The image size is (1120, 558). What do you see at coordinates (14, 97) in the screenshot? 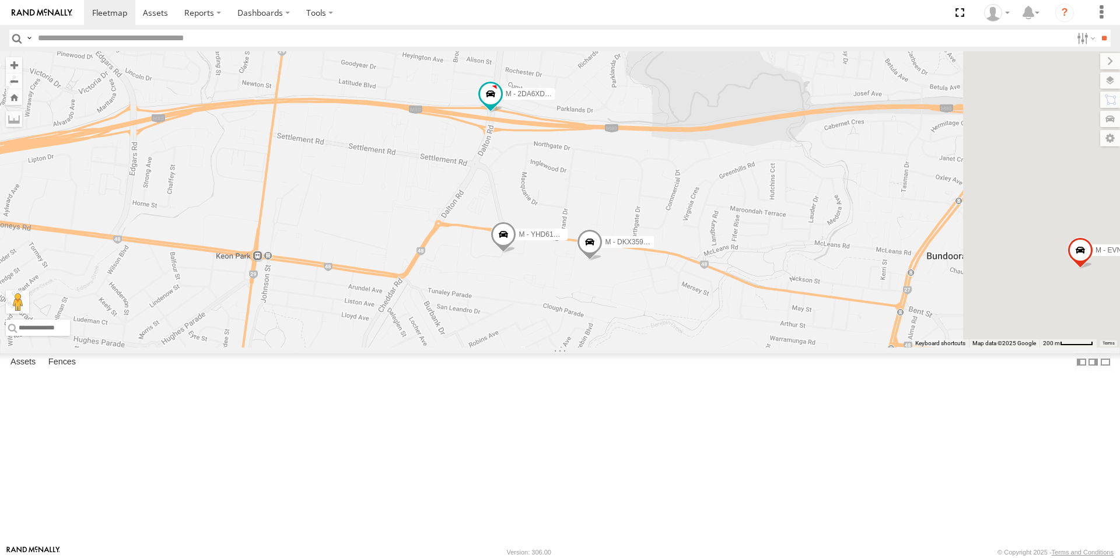
I see `button: Zoom Home` at bounding box center [14, 97].